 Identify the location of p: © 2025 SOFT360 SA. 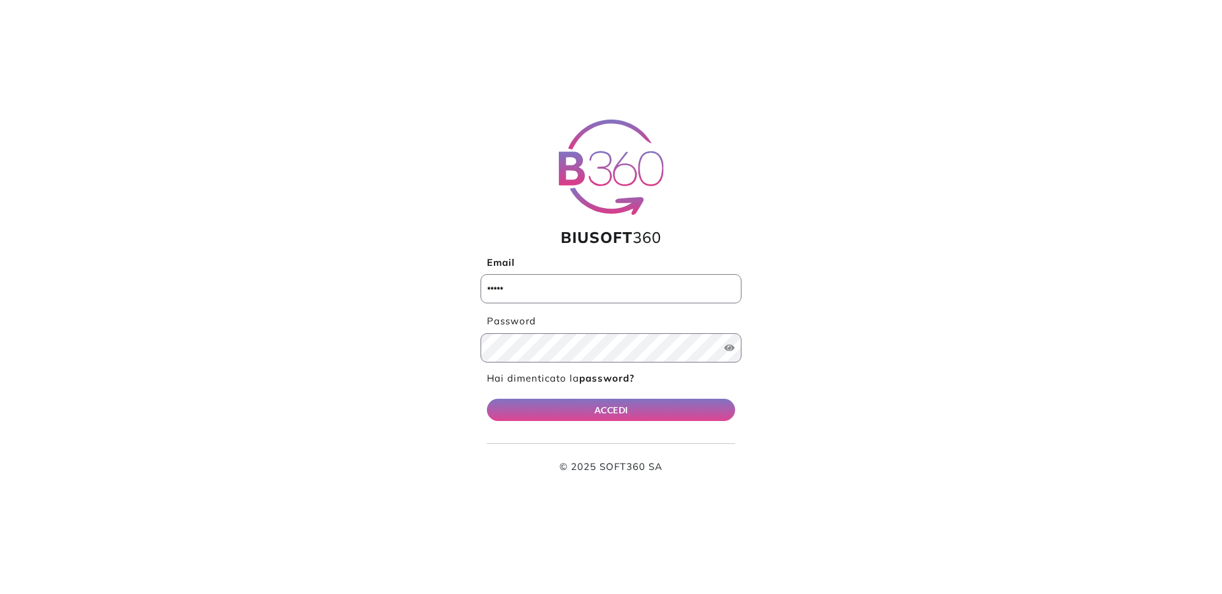
(611, 467).